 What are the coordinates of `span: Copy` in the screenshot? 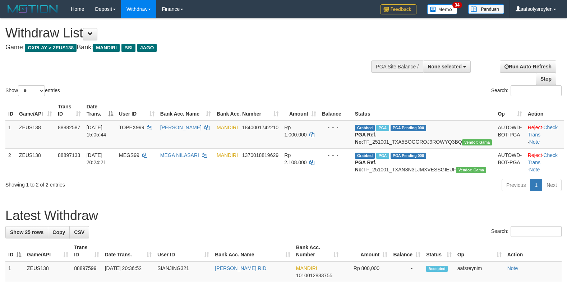 It's located at (59, 232).